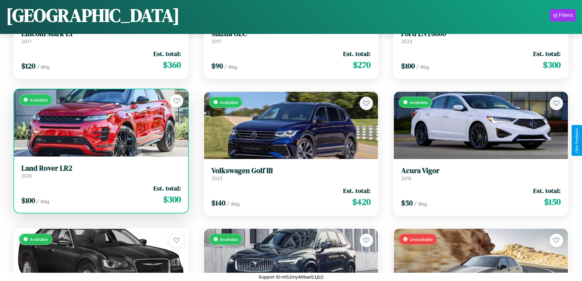 This screenshot has width=582, height=281. I want to click on span: $ 50, so click(407, 202).